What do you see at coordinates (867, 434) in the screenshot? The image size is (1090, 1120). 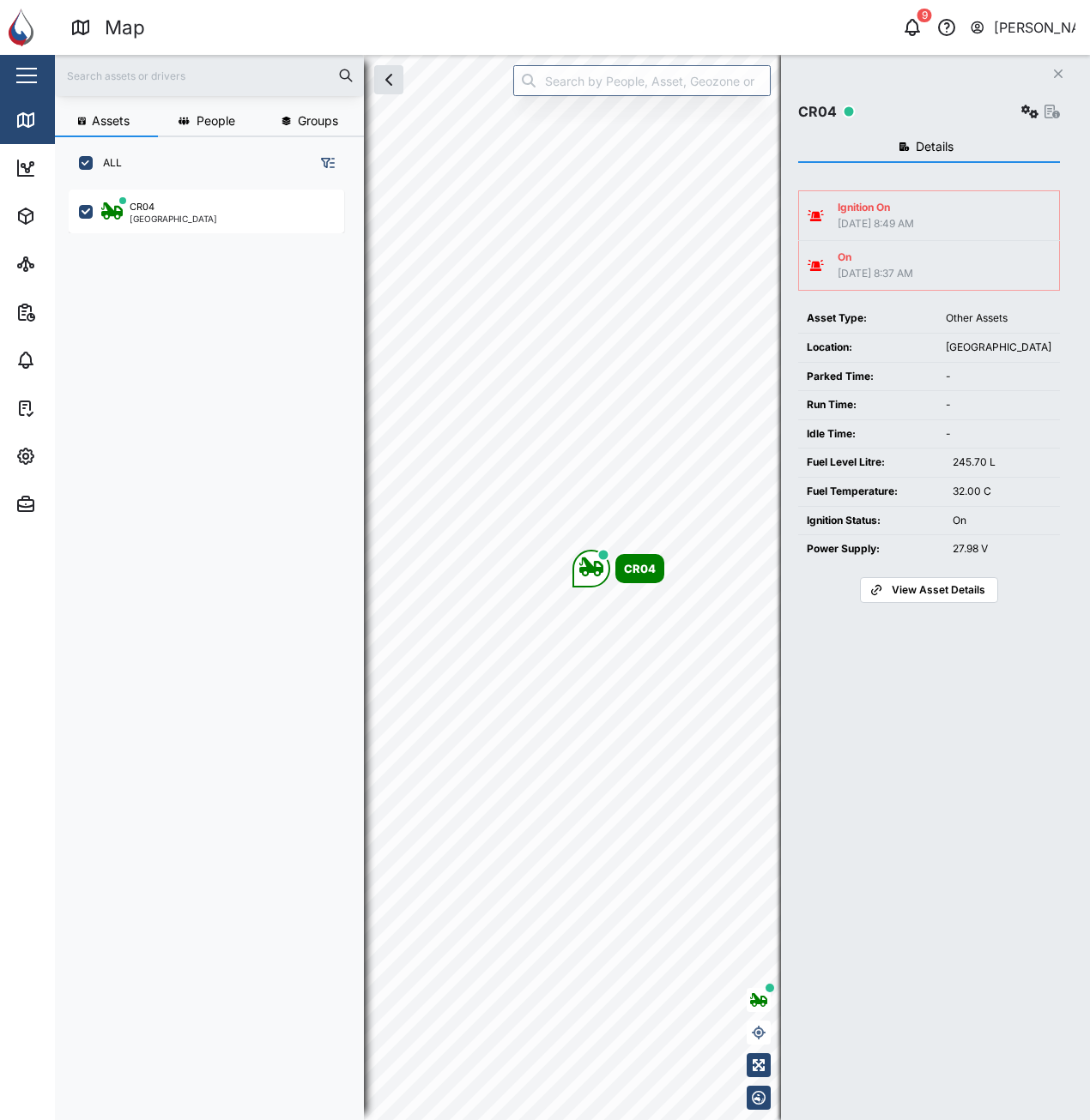 I see `div: Idle Time:` at bounding box center [867, 434].